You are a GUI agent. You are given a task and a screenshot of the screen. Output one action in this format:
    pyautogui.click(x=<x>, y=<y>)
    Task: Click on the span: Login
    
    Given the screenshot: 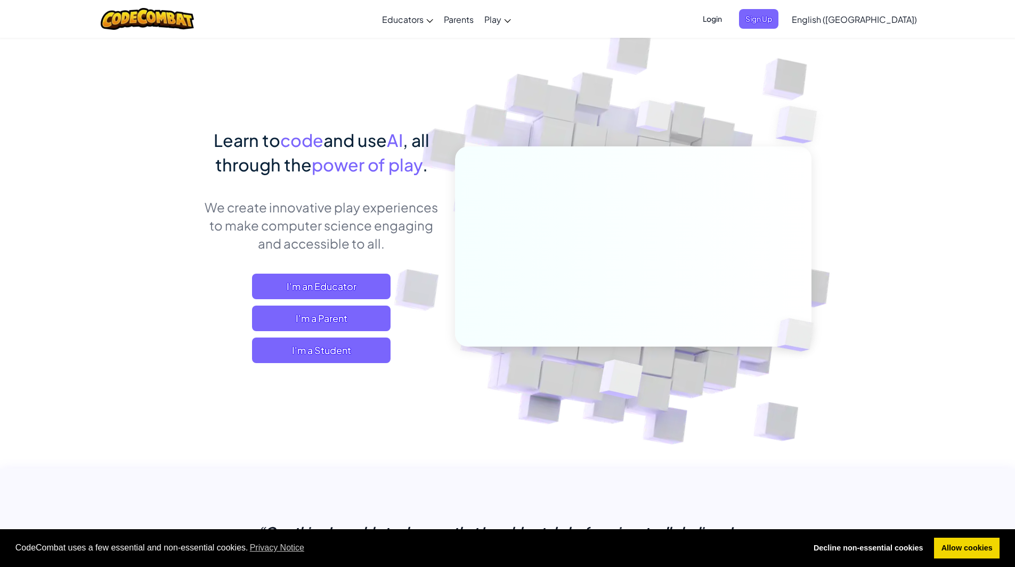 What is the action you would take?
    pyautogui.click(x=712, y=19)
    